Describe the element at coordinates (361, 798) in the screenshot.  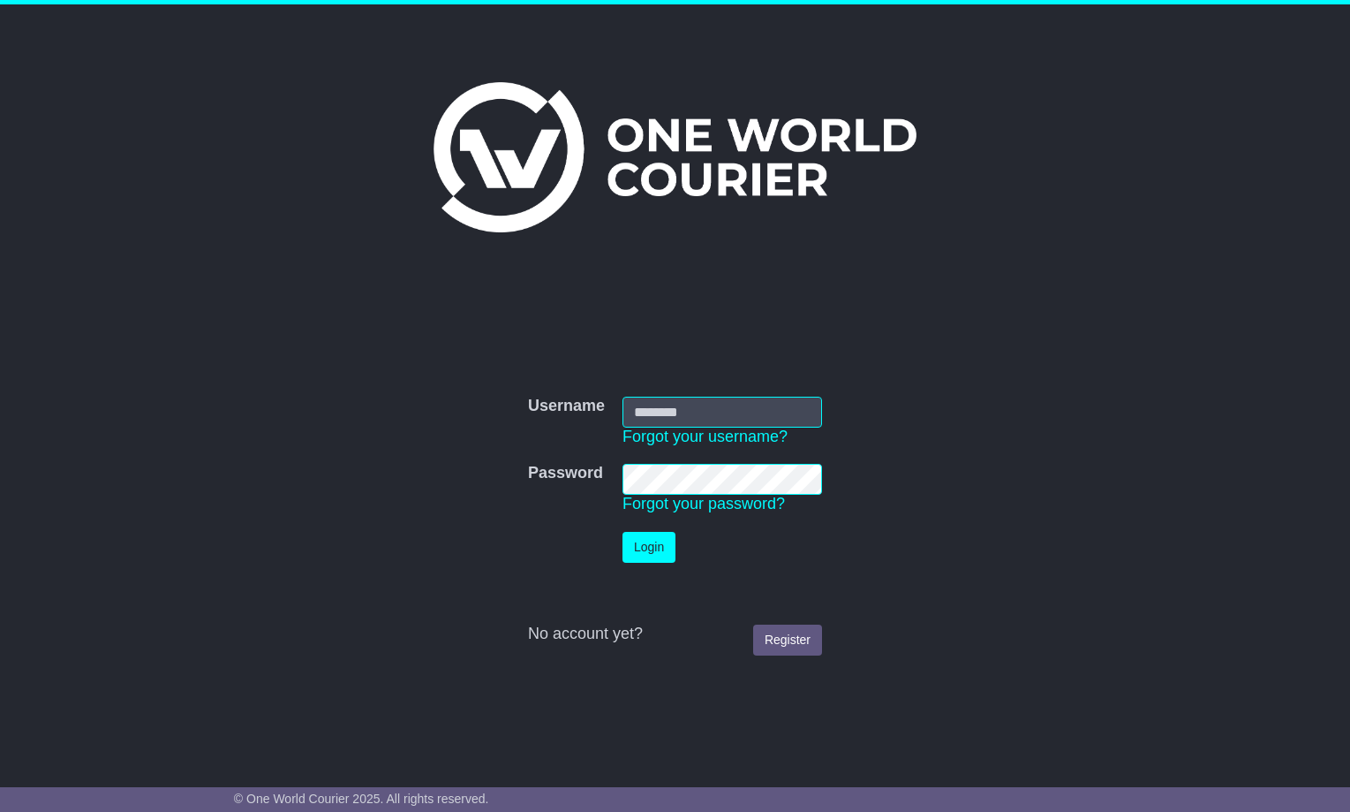
I see `span: © One World Courier 2025. All rights reserved.` at that location.